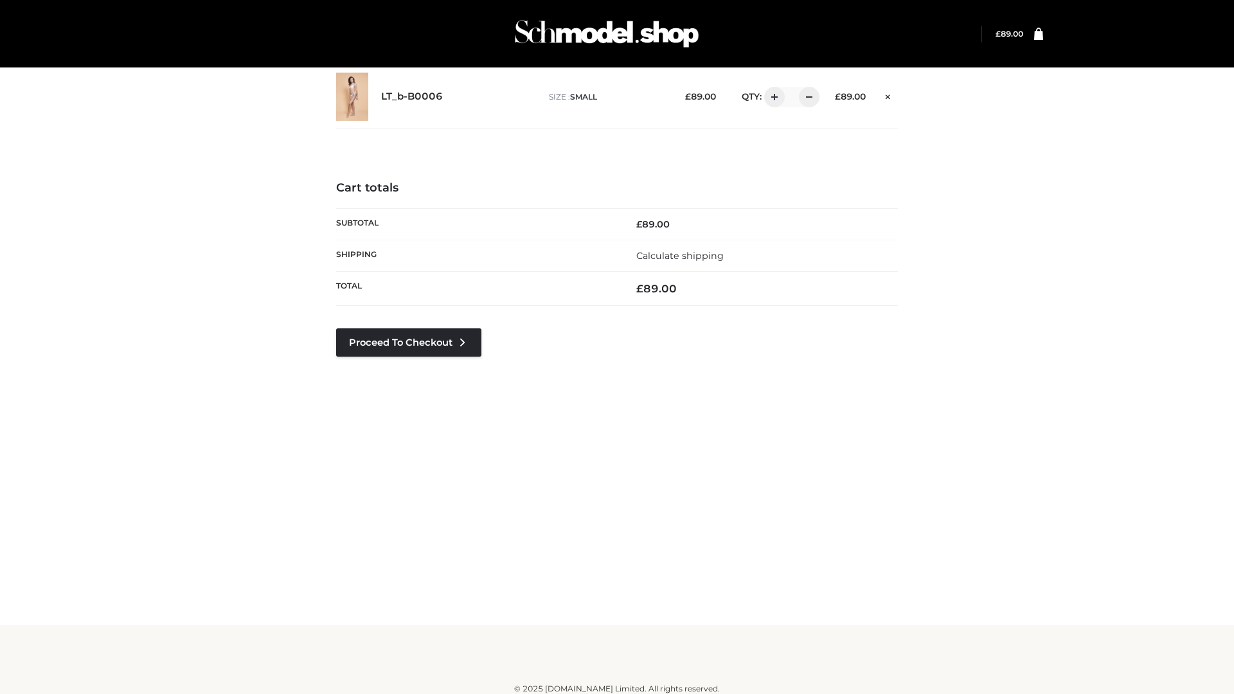  I want to click on a: Schmodel Admin 964, so click(607, 33).